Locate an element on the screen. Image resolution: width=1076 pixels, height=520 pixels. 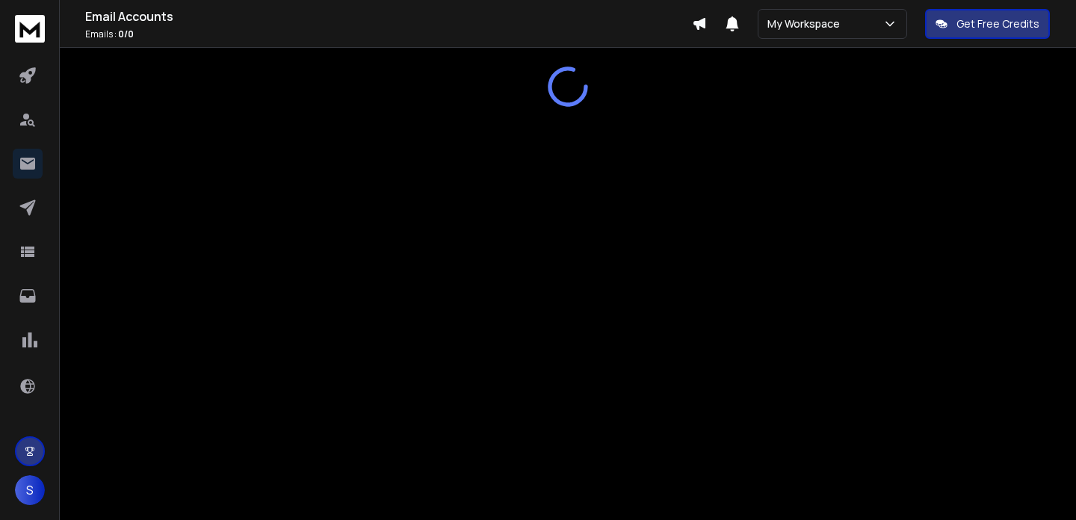
p: Get Free Credits is located at coordinates (998, 24).